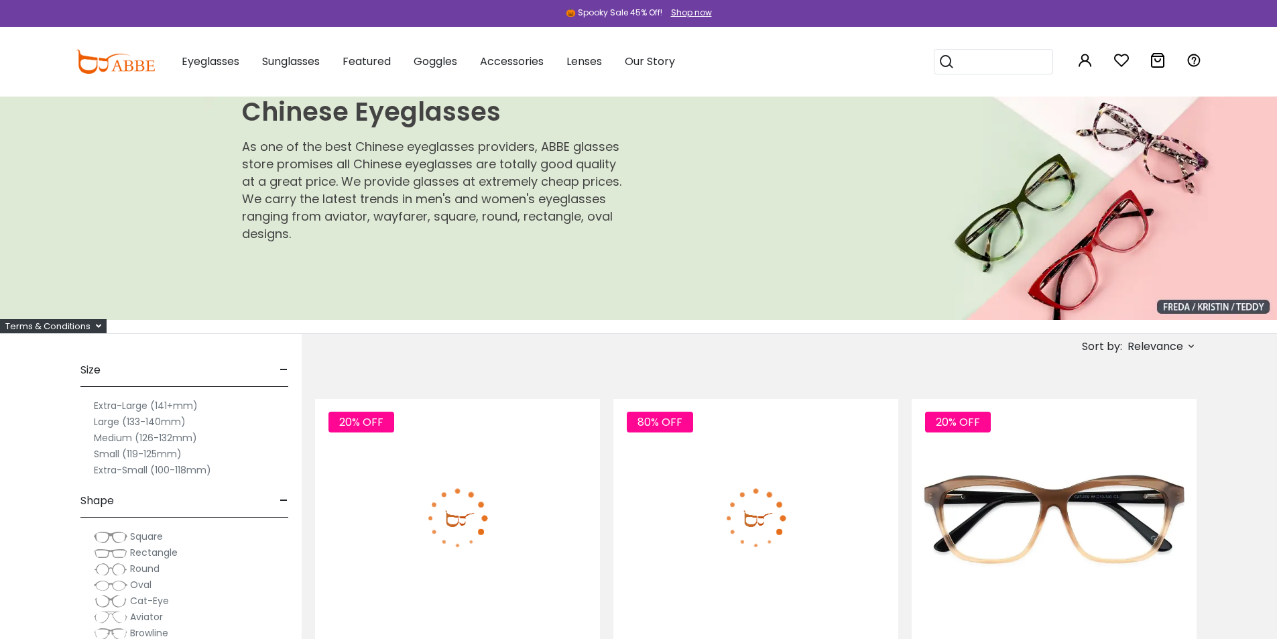 This screenshot has height=639, width=1277. I want to click on img: Chinese Eyeglasses, so click(741, 208).